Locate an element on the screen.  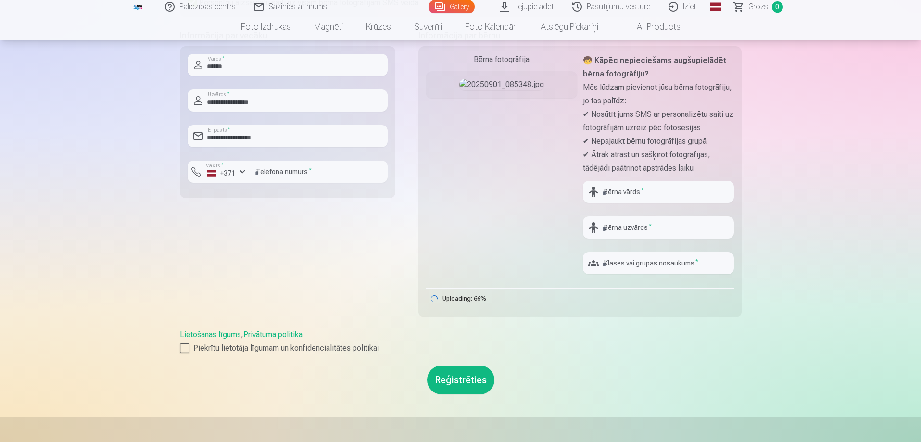
span: 0 is located at coordinates (777, 7).